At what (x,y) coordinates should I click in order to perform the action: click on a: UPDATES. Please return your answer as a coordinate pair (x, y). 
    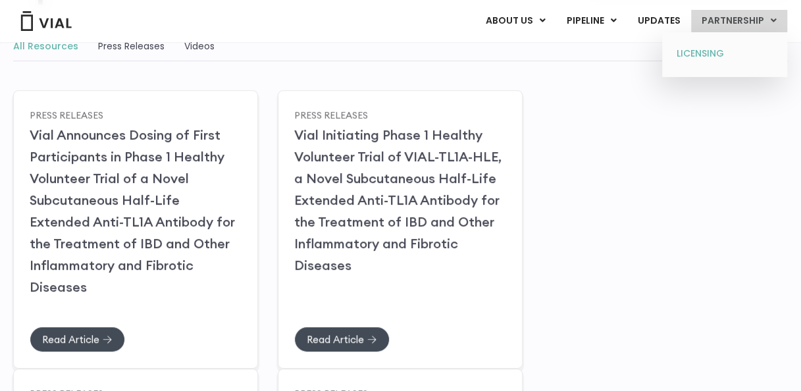
    Looking at the image, I should click on (659, 21).